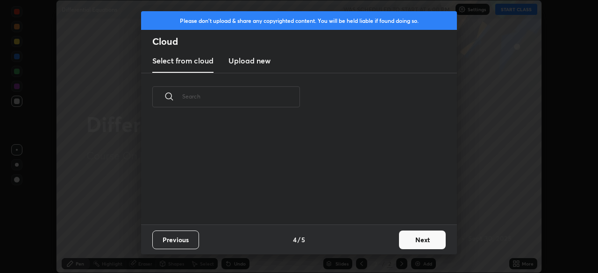  What do you see at coordinates (250, 61) in the screenshot?
I see `h3: Upload new` at bounding box center [250, 61].